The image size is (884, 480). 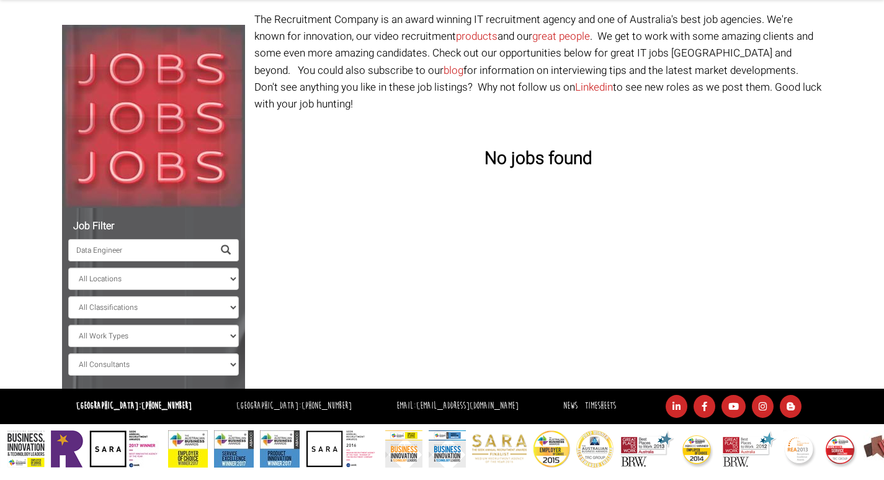 What do you see at coordinates (570, 405) in the screenshot?
I see `a: News` at bounding box center [570, 405].